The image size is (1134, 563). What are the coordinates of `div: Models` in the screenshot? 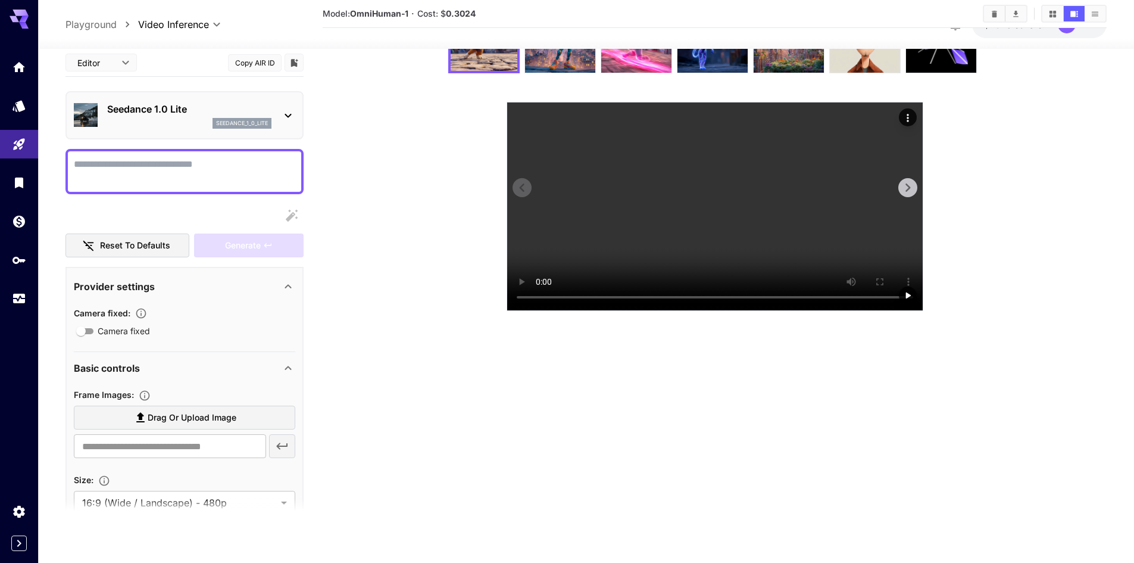 It's located at (19, 105).